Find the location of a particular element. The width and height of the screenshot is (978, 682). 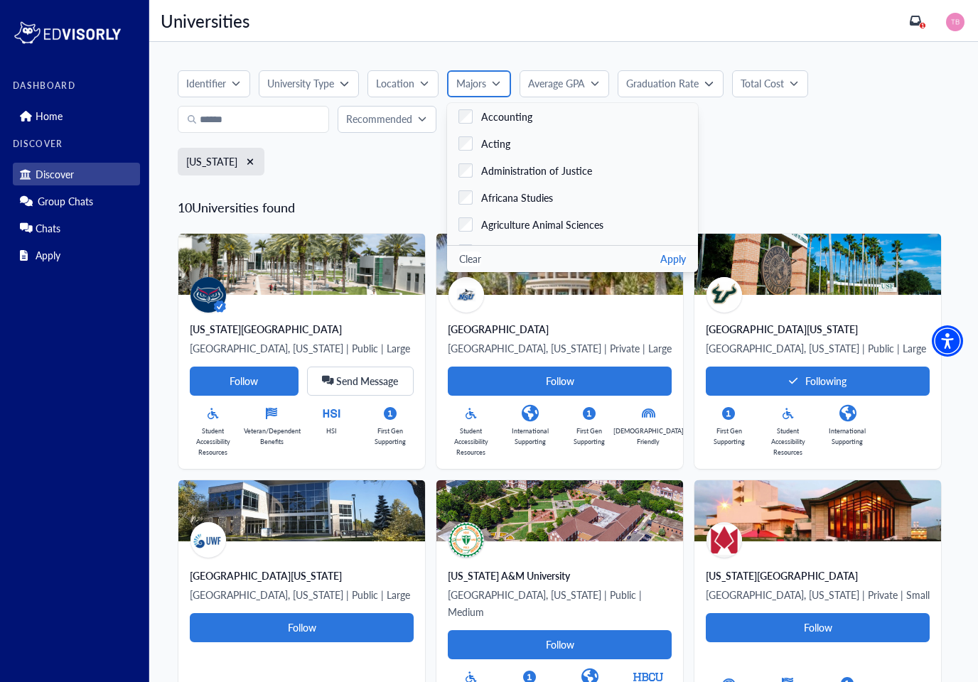

img: Frank_Lloyd_Wright_Visitor_Center_at_Florida_Southern_College_-_Frank_Lloyd_Wright_Foundation.jpg is located at coordinates (817, 511).